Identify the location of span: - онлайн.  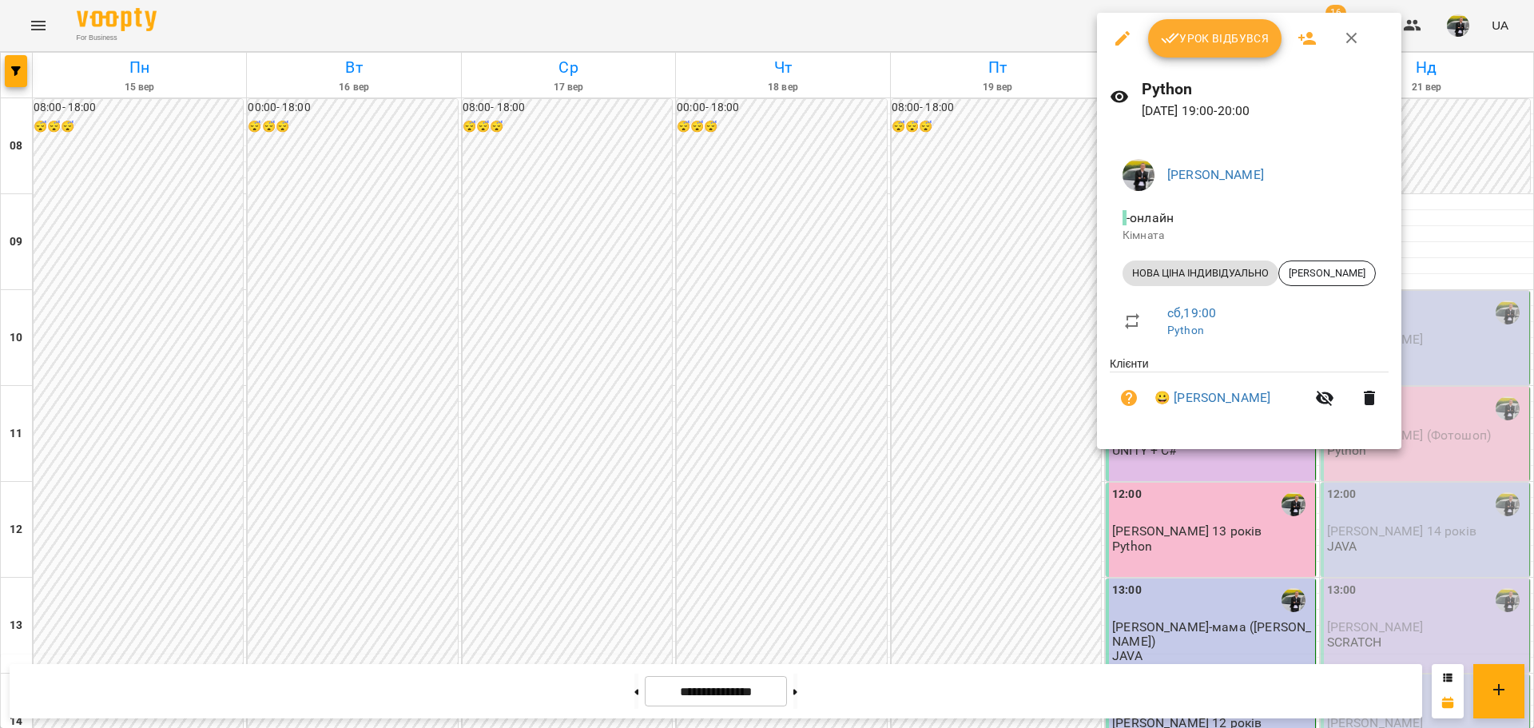
(1149, 217).